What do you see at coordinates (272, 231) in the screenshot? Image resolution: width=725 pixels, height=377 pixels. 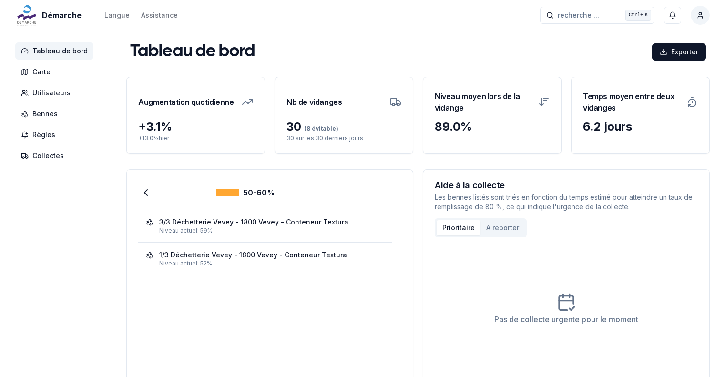 I see `div: Niveau actuel: 59%` at bounding box center [272, 231].